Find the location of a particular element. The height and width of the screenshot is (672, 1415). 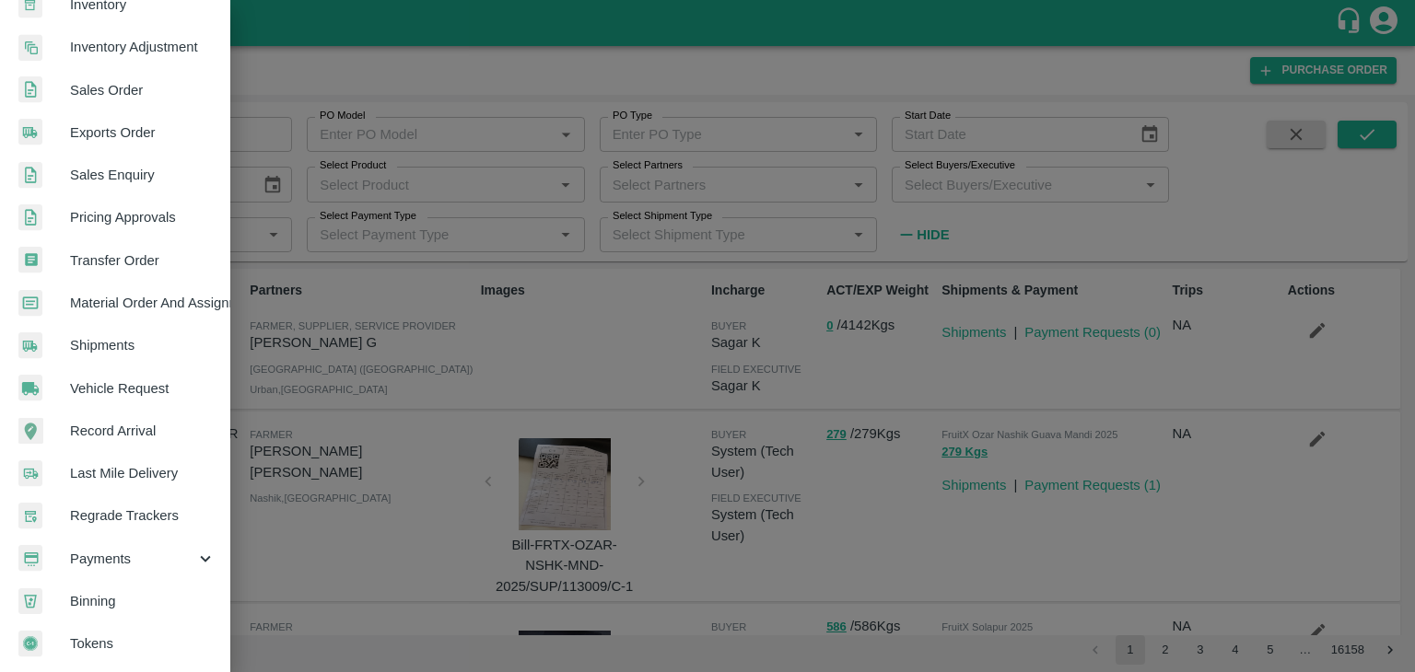

span: Regrade Trackers is located at coordinates (143, 516).